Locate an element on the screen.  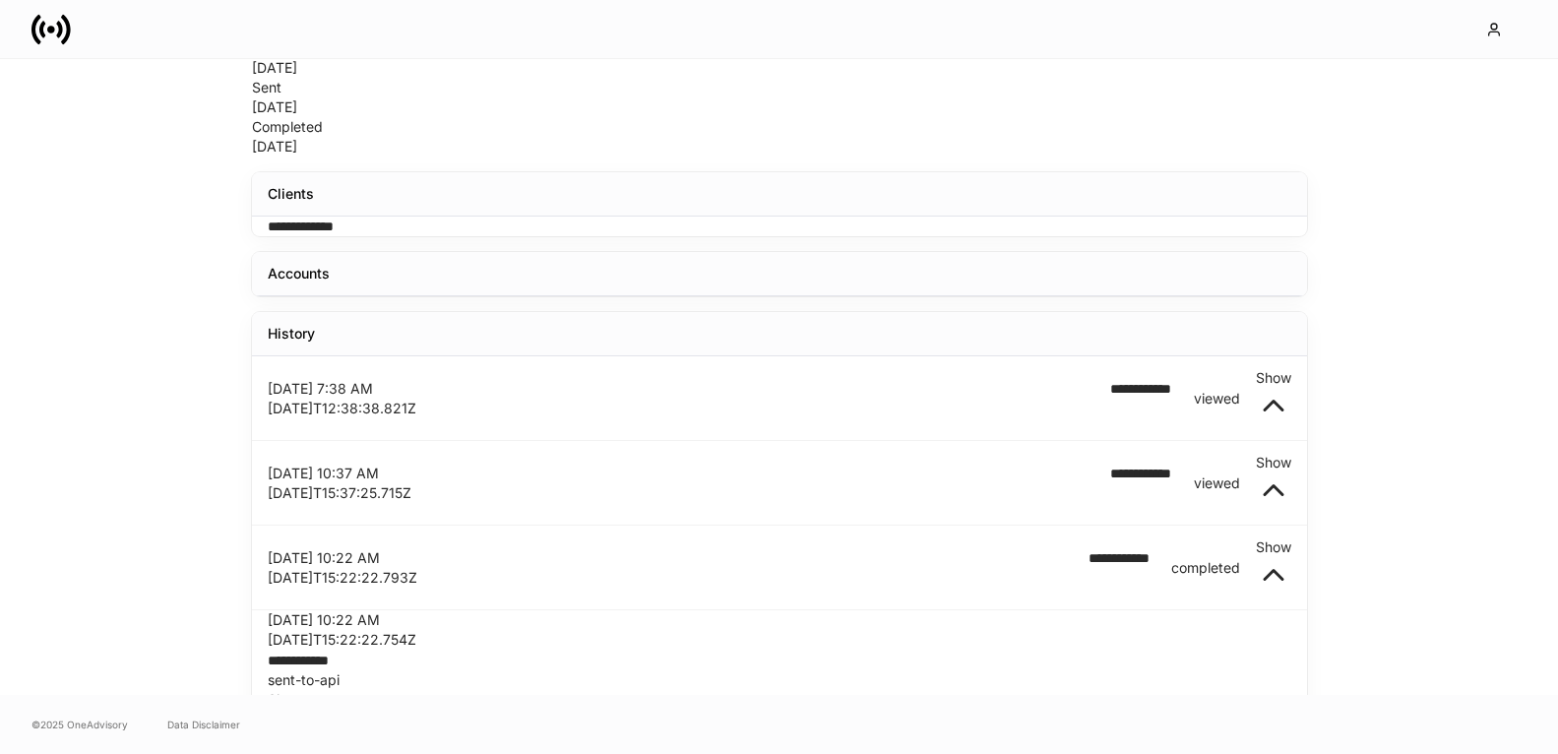
div: completed is located at coordinates (1206, 568).